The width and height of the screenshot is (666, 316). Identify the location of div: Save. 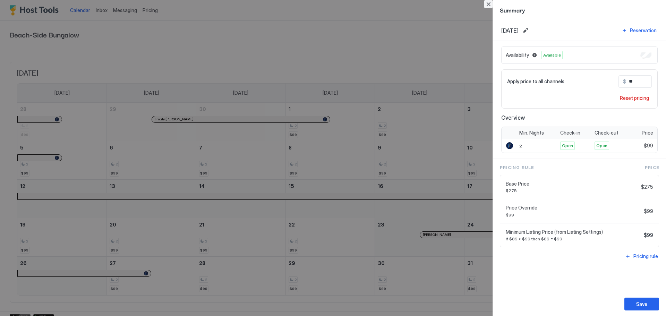
(642, 304).